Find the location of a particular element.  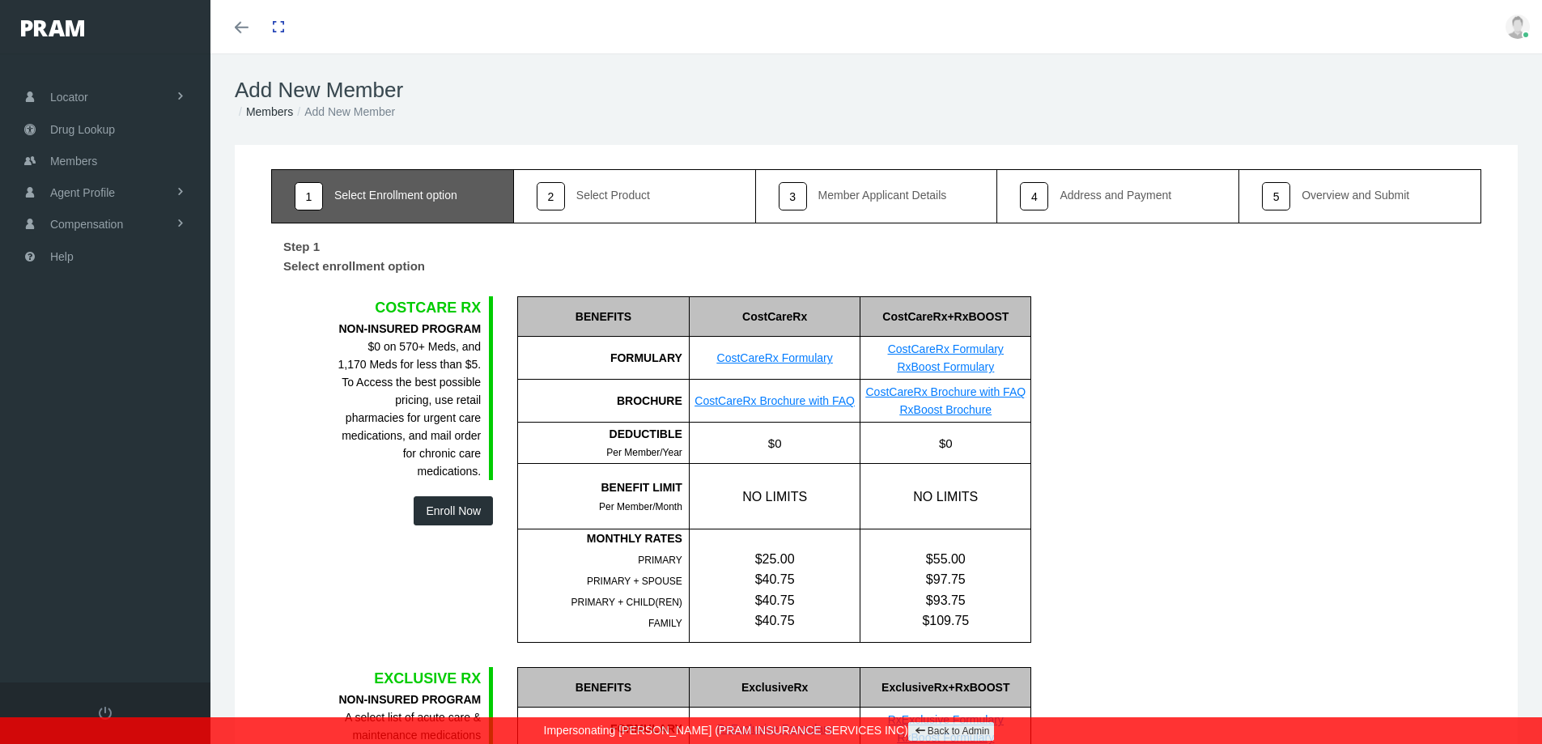

span: PRIMARY + CHILD(REN) is located at coordinates (627, 602).